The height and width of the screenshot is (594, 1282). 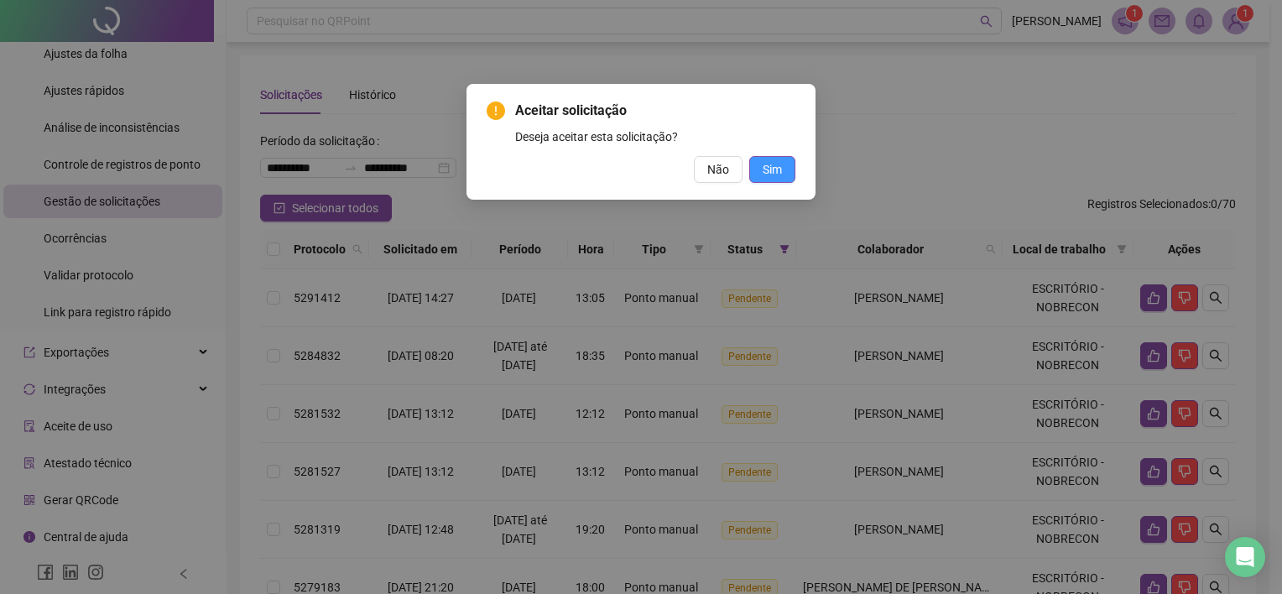 What do you see at coordinates (496, 111) in the screenshot?
I see `span: exclamation-circle` at bounding box center [496, 111].